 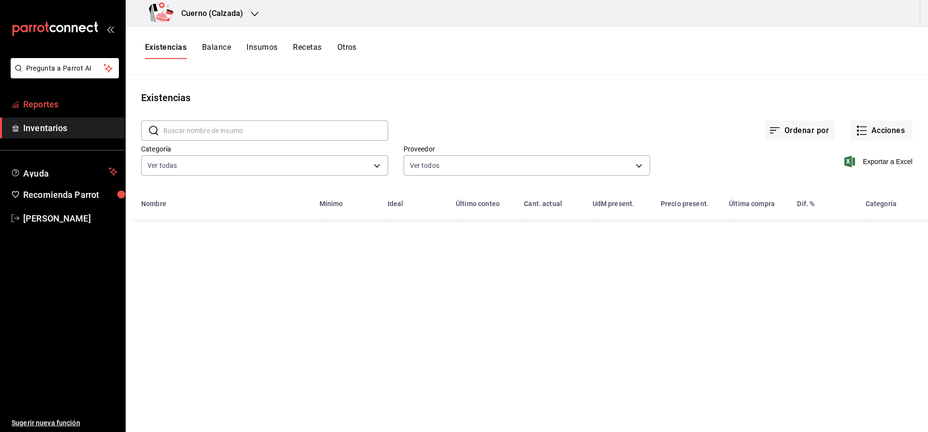 I want to click on span: Reportes, so click(x=70, y=104).